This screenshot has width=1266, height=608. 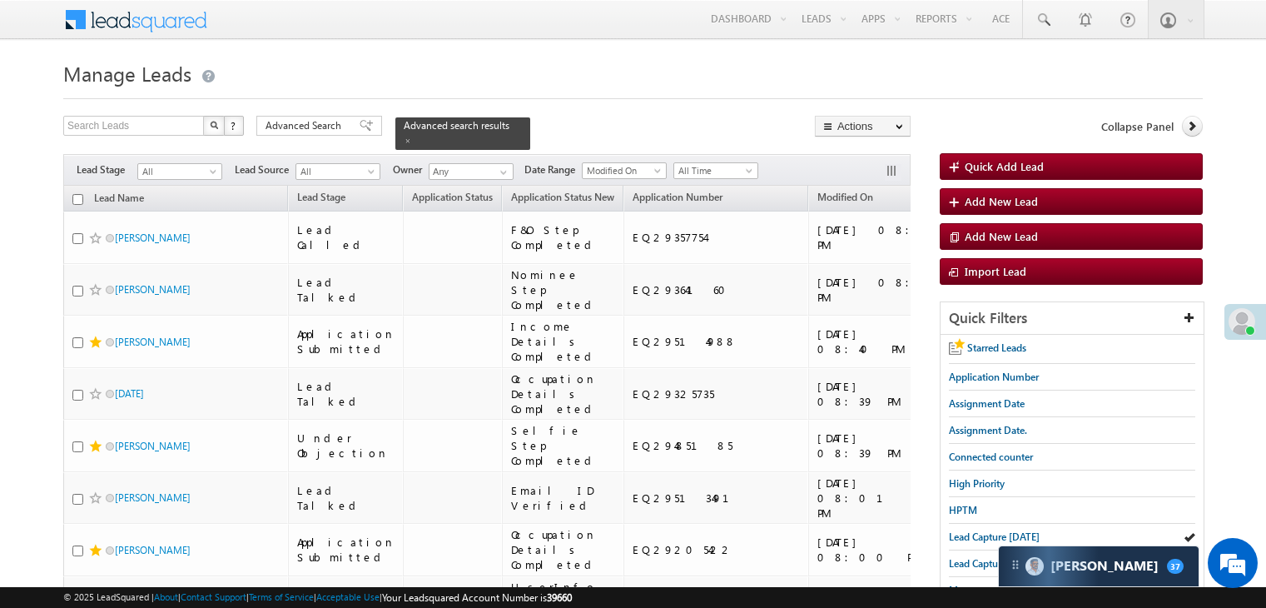 I want to click on div: EQ29357754, so click(x=717, y=237).